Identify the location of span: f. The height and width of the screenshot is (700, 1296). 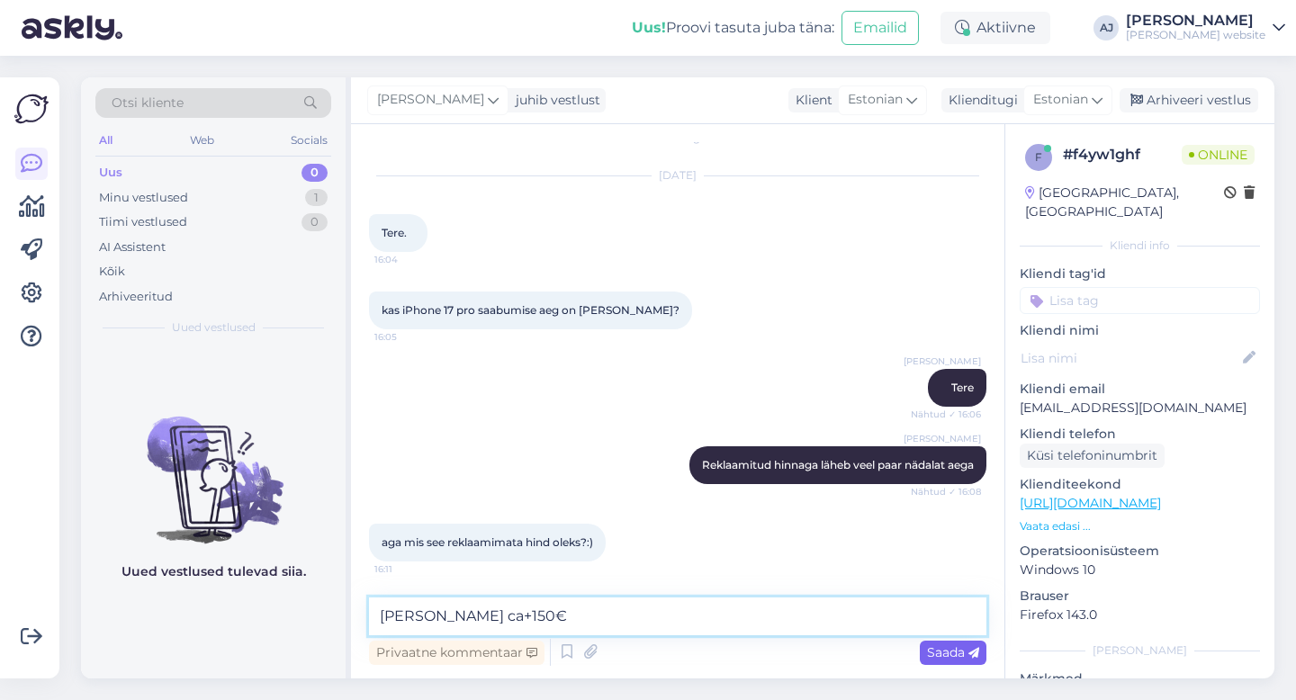
(1038, 157).